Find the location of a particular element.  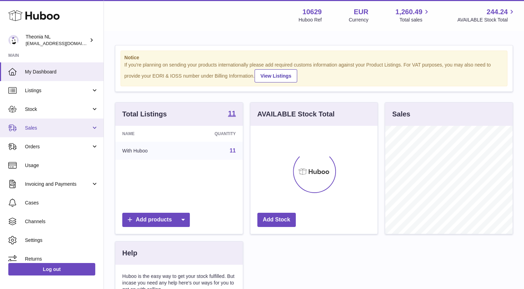

span: My Dashboard is located at coordinates (62, 72).